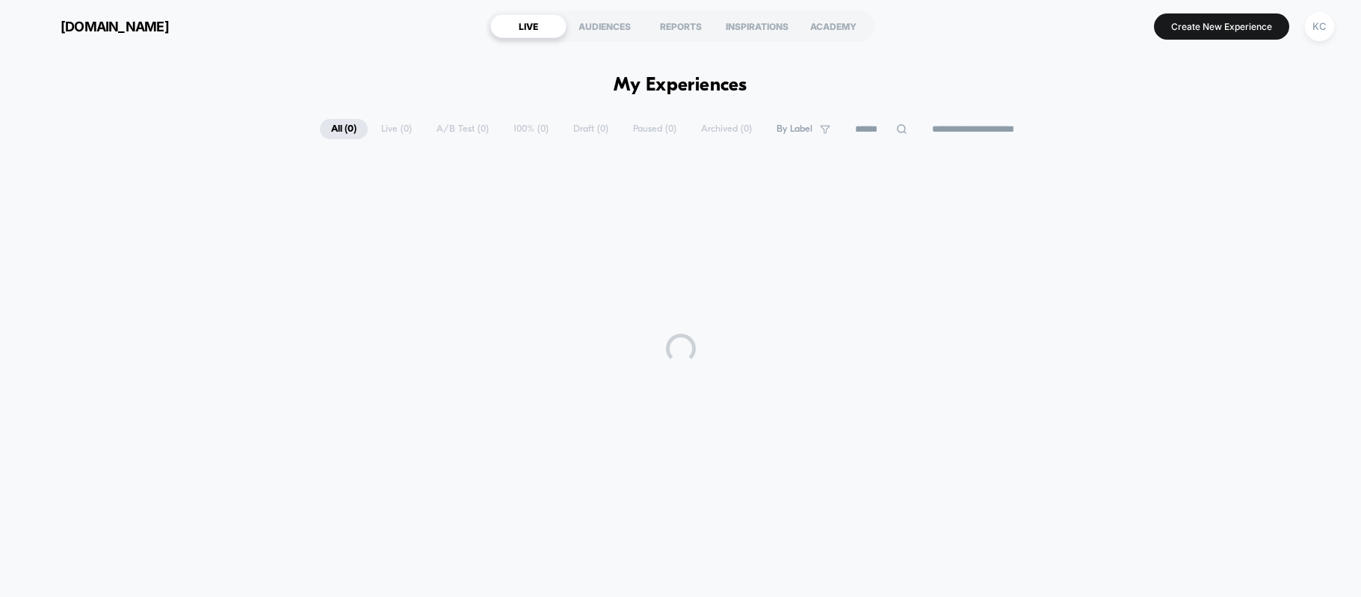  What do you see at coordinates (605, 26) in the screenshot?
I see `div: AUDIENCES` at bounding box center [605, 26].